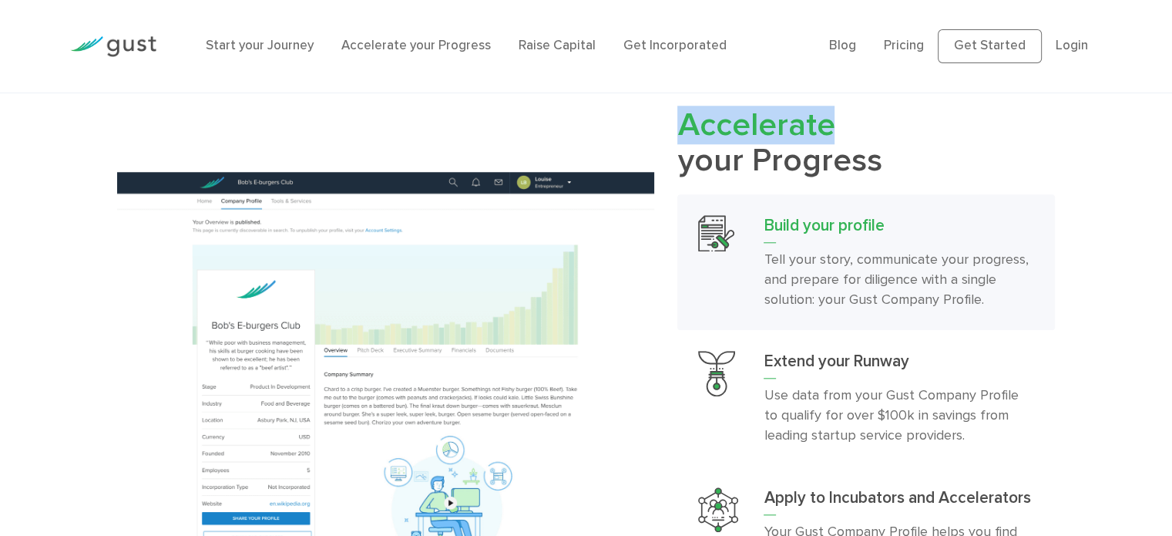 This screenshot has width=1172, height=536. What do you see at coordinates (904, 45) in the screenshot?
I see `a: Pricing` at bounding box center [904, 45].